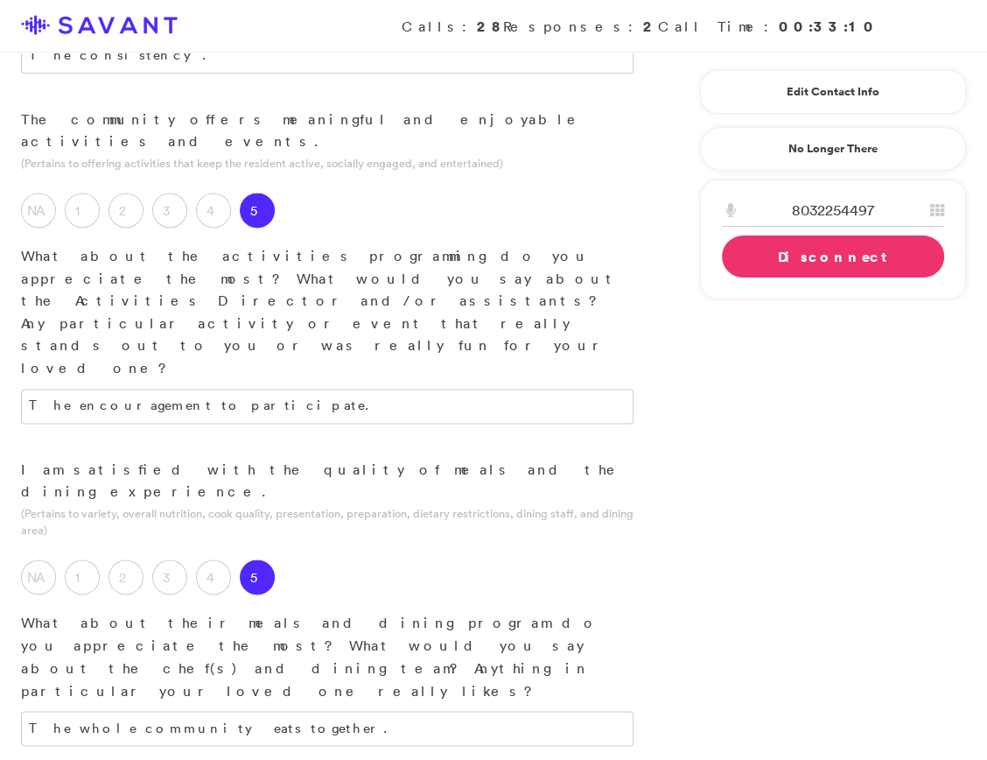 The image size is (987, 760). Describe the element at coordinates (327, 163) in the screenshot. I see `p: (Pertains to offering activities that keep the resident active, socially engaged, and entertained)` at that location.